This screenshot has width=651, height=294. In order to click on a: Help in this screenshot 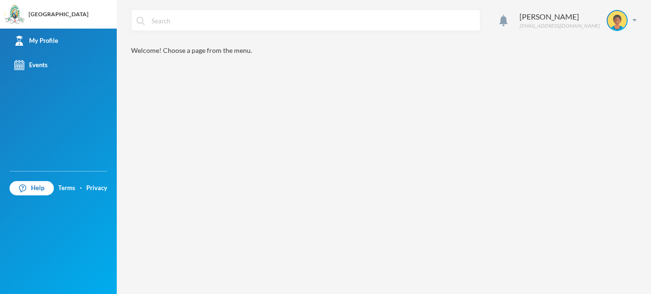, I will do `click(31, 188)`.